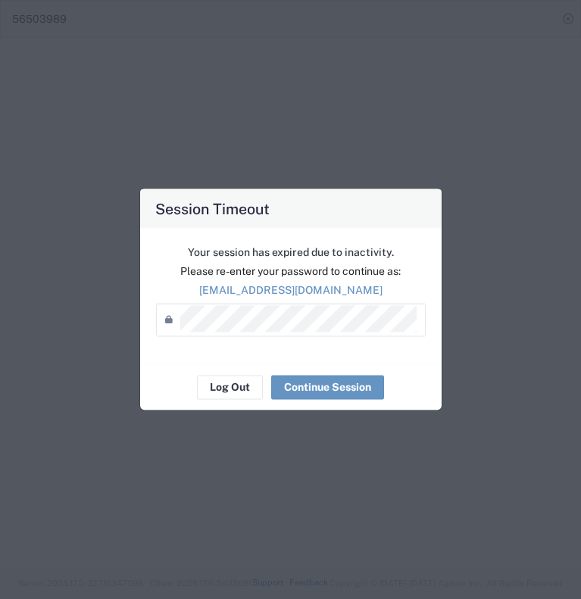 The height and width of the screenshot is (599, 581). Describe the element at coordinates (229, 387) in the screenshot. I see `button: Log Out` at that location.